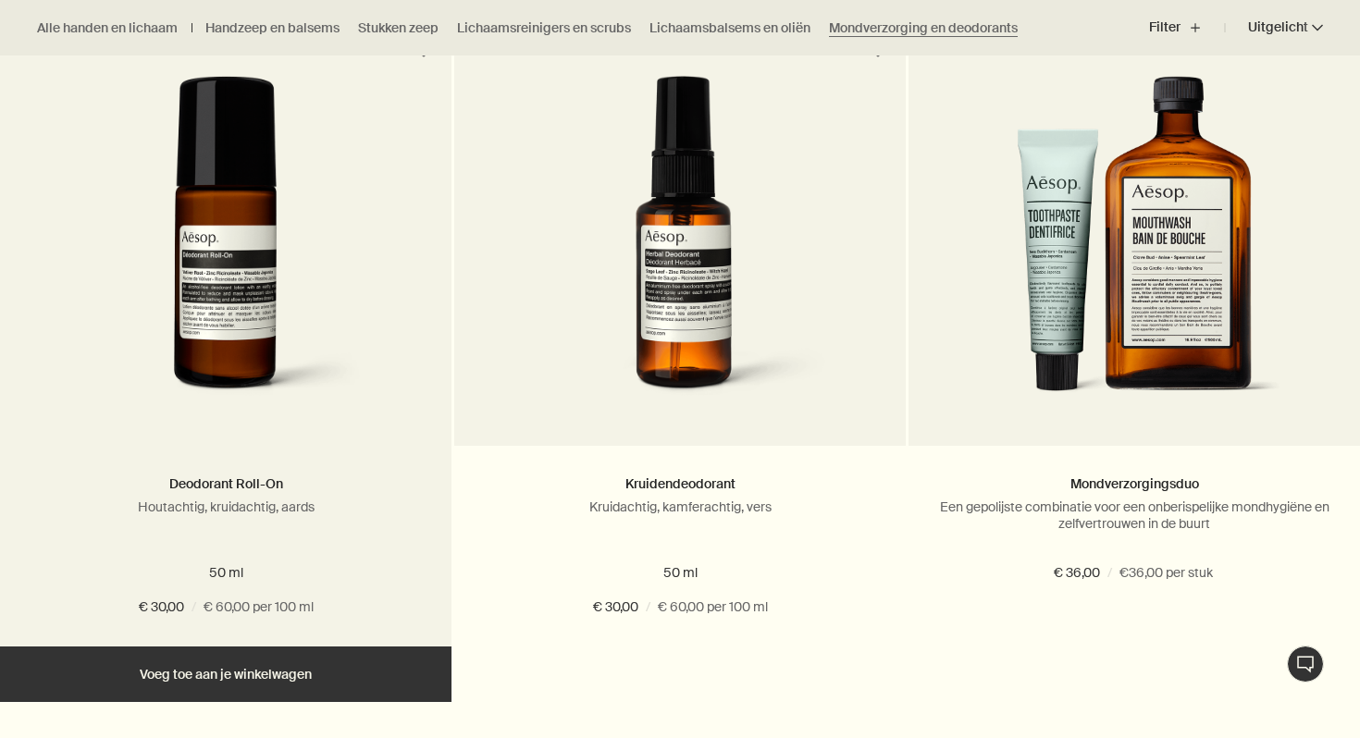 The image size is (1360, 738). I want to click on font: Deodorant Roll-On, so click(226, 484).